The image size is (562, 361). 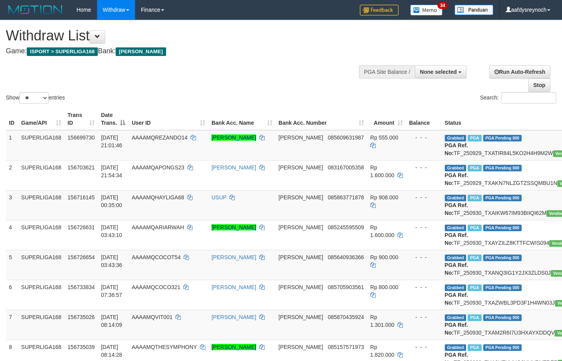 I want to click on td: 1, so click(x=12, y=145).